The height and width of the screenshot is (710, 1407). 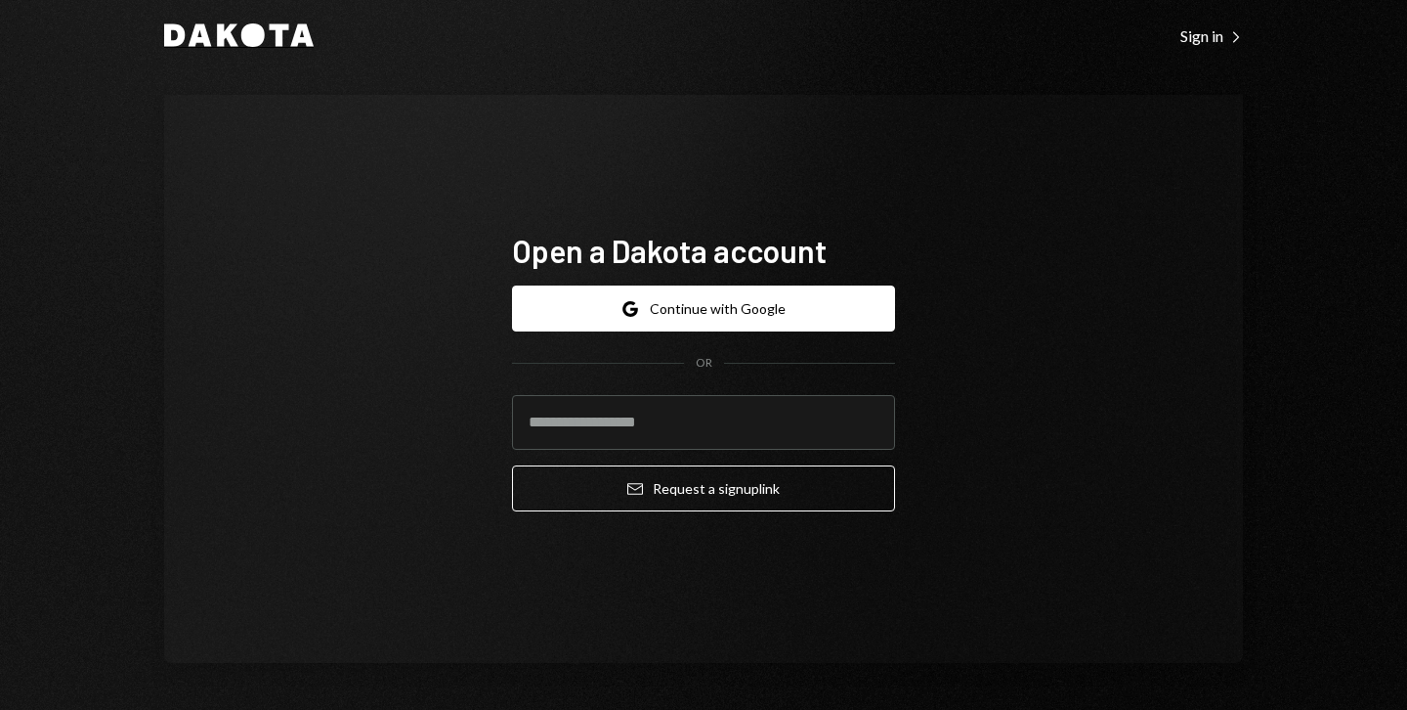 I want to click on button: Continue with Google, so click(x=704, y=308).